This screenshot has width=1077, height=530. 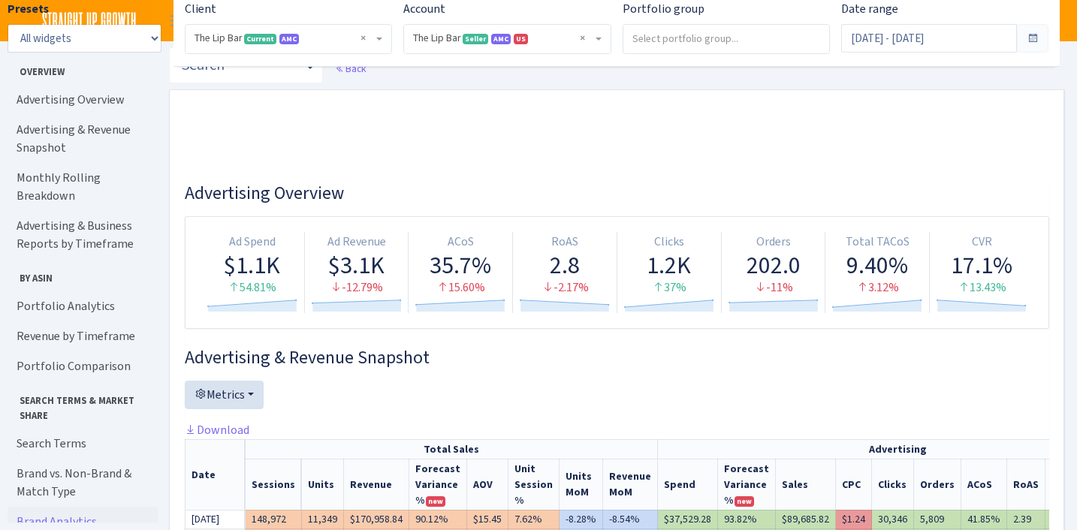 What do you see at coordinates (1026, 519) in the screenshot?
I see `td: 2.39` at bounding box center [1026, 519].